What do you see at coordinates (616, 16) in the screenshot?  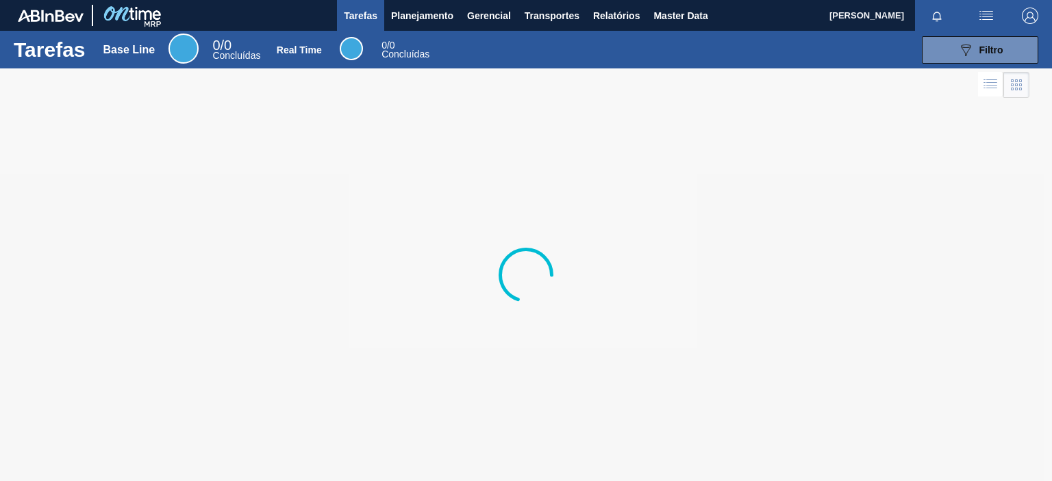 I see `span: Relatórios` at bounding box center [616, 16].